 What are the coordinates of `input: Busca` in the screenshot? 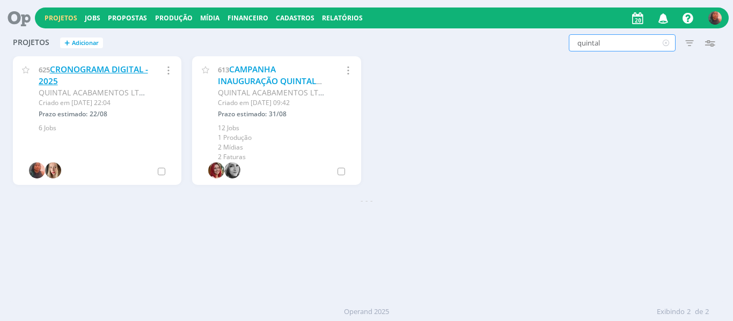 It's located at (622, 43).